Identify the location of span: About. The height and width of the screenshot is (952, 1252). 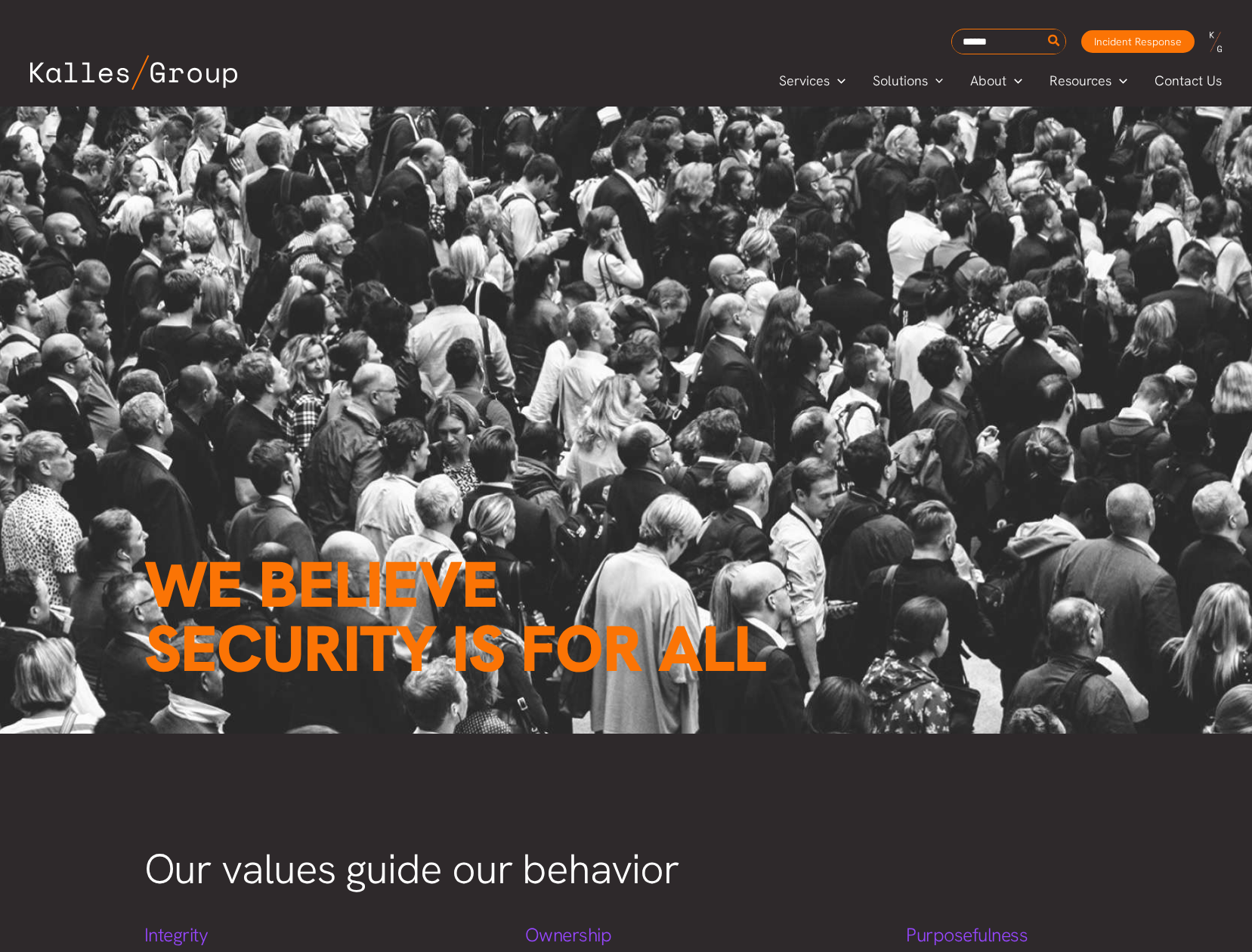
(988, 81).